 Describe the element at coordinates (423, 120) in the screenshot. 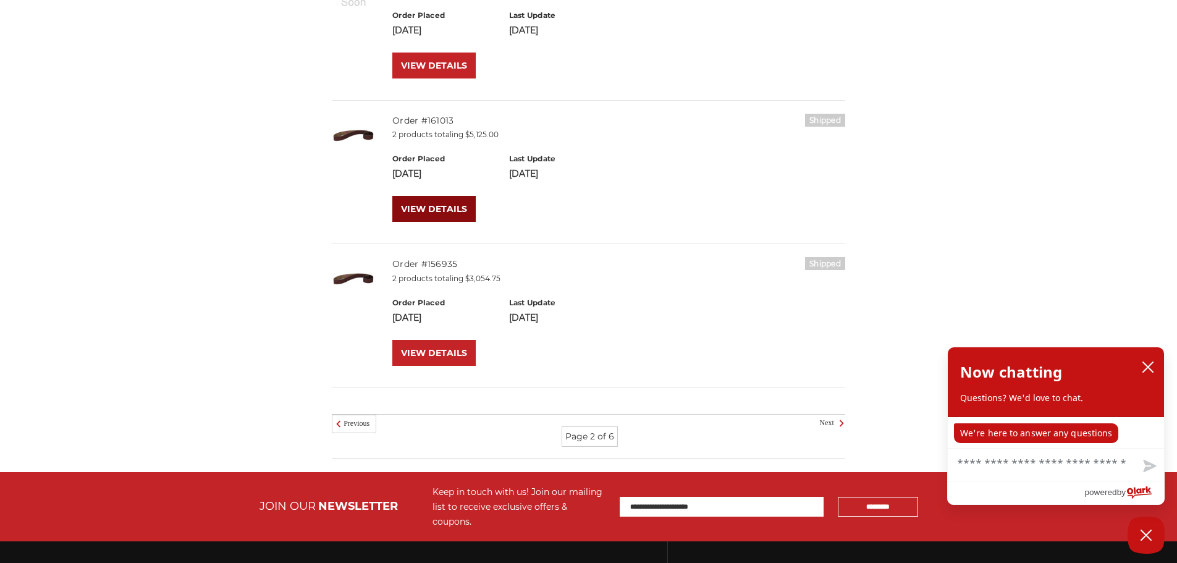

I see `a: Order #161013` at that location.